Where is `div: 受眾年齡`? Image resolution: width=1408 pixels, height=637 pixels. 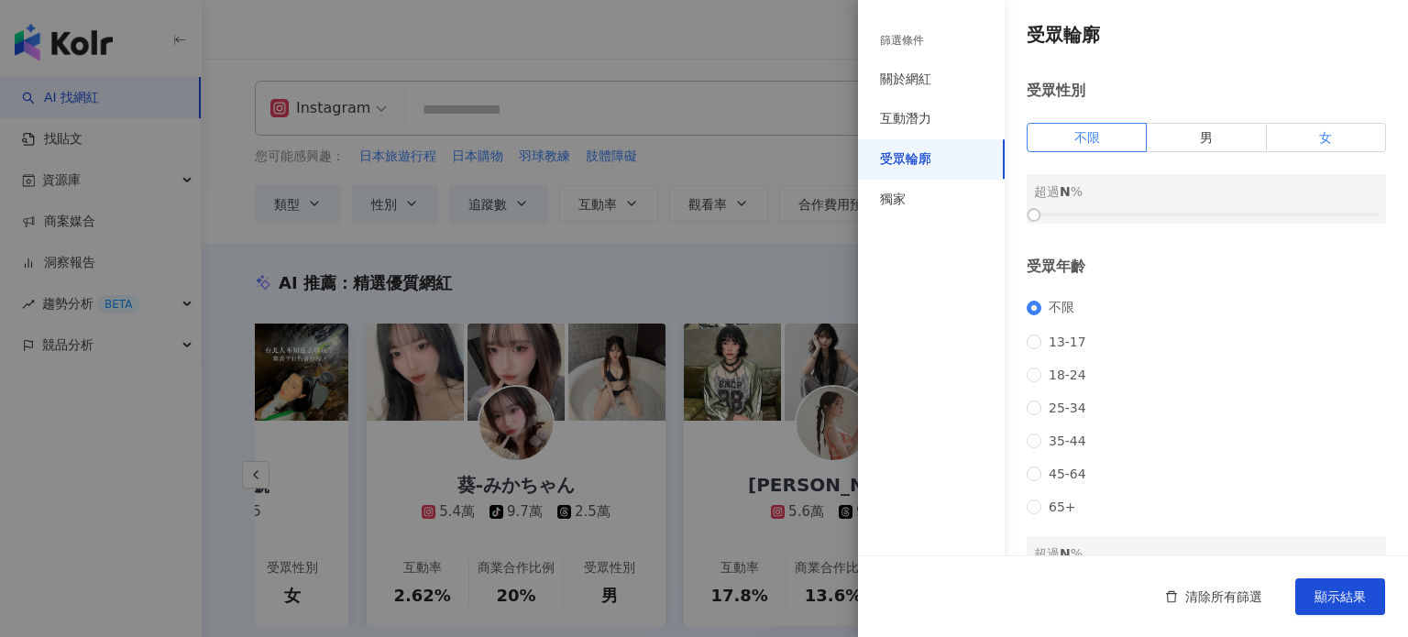 div: 受眾年齡 is located at coordinates (1206, 267).